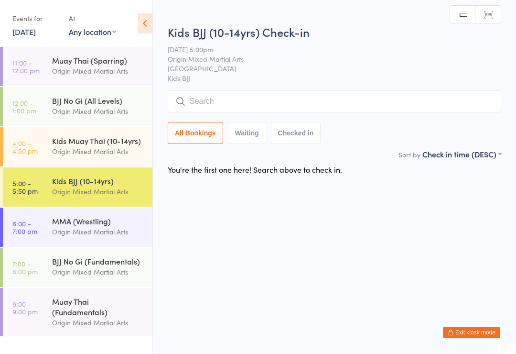 The width and height of the screenshot is (516, 354). I want to click on time: 5:00 - 5:50 pm, so click(25, 187).